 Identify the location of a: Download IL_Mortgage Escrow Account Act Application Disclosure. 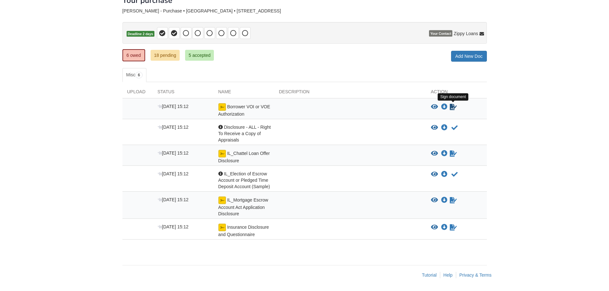
(445, 201).